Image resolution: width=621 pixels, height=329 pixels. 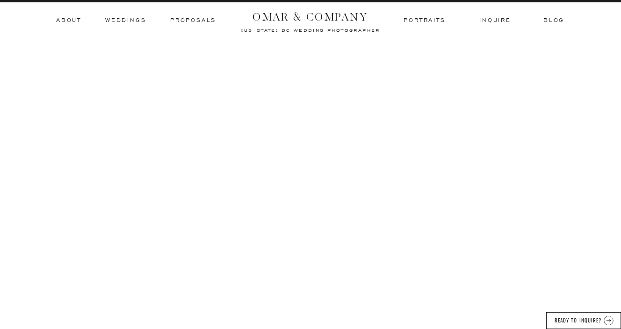 What do you see at coordinates (495, 21) in the screenshot?
I see `h3: inquire` at bounding box center [495, 21].